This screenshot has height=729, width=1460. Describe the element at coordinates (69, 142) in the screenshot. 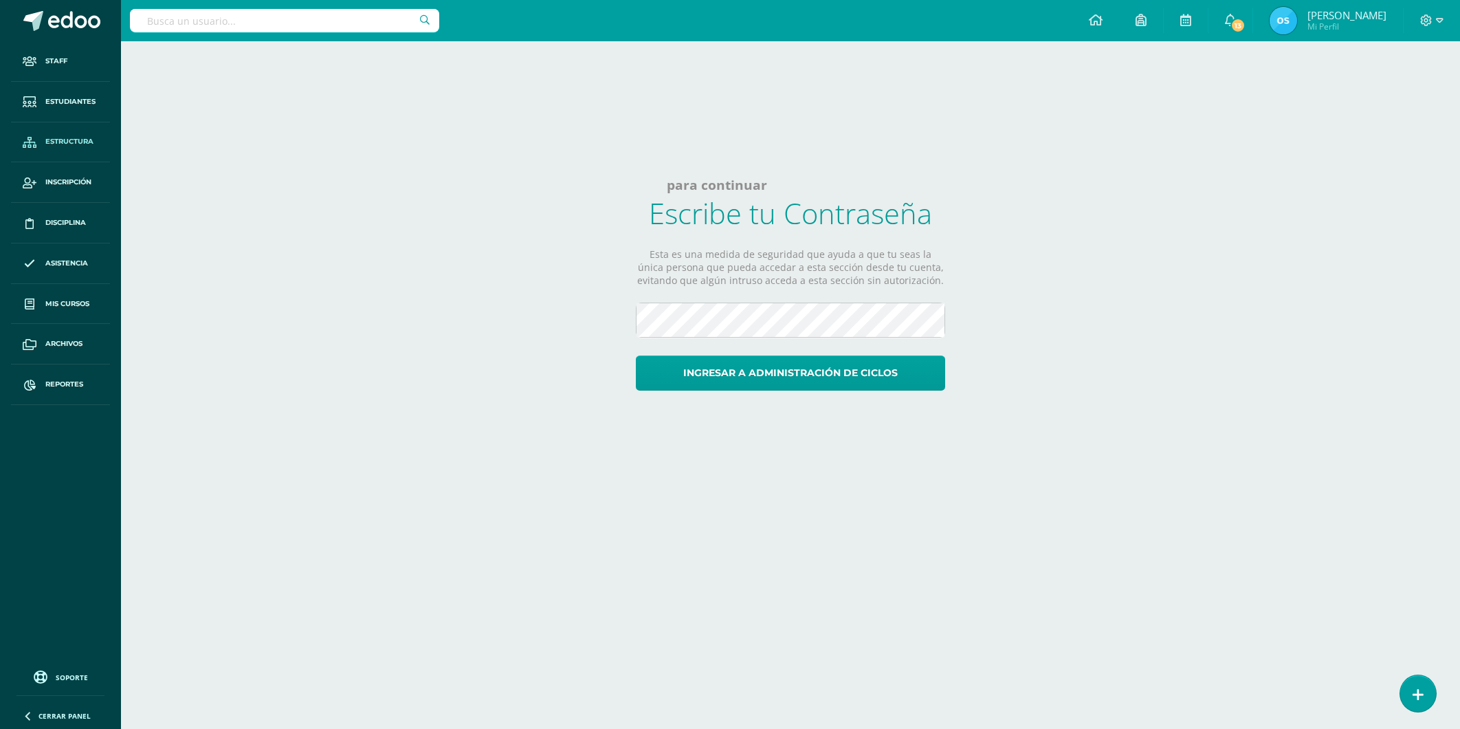

I see `span: Estructura` at that location.